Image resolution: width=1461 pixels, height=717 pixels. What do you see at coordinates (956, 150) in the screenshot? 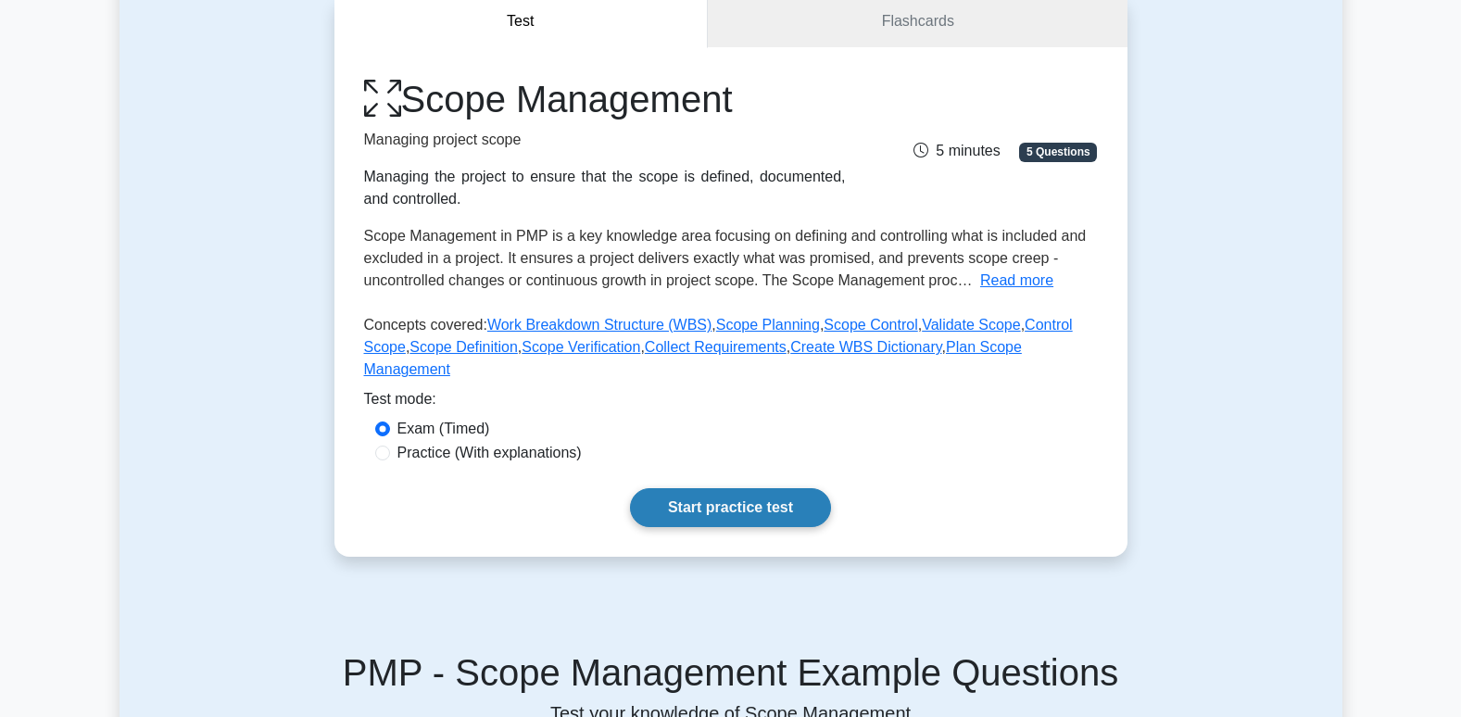
I see `span: 5 minutes` at bounding box center [956, 150].